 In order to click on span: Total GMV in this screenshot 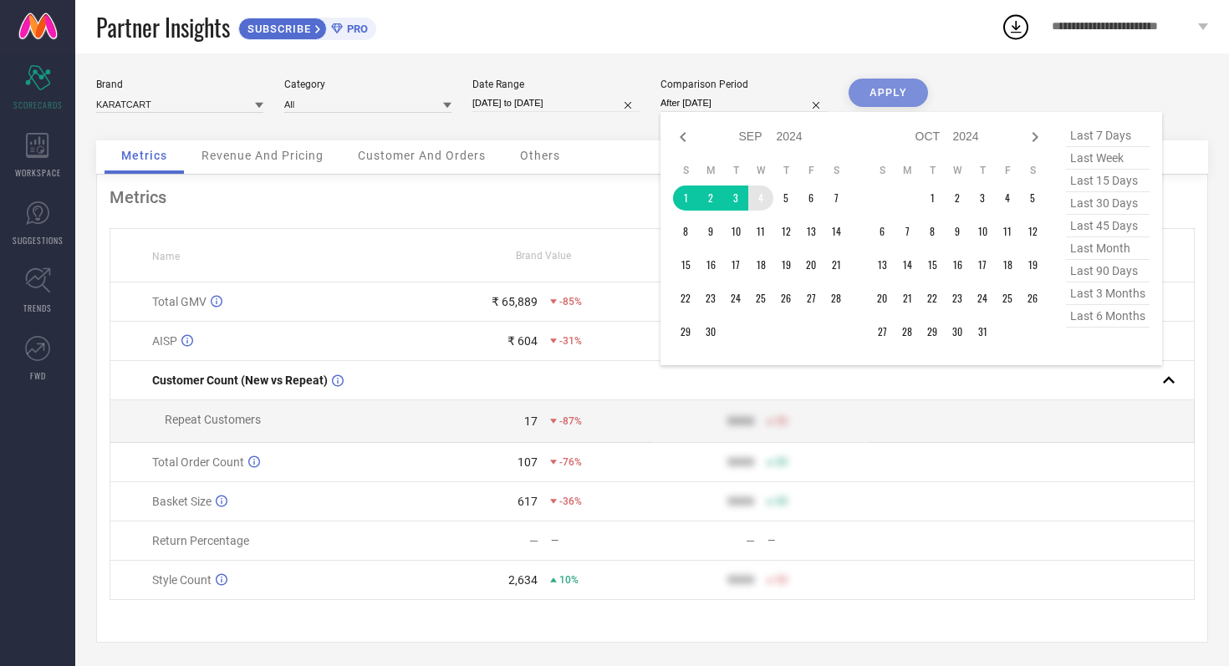, I will do `click(179, 302)`.